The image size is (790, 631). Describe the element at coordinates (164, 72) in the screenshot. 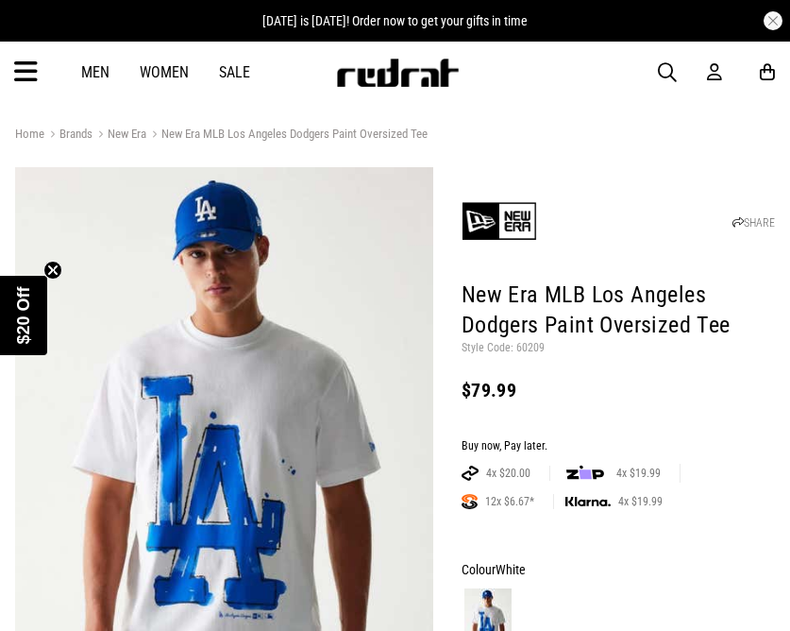

I see `a: Women` at that location.